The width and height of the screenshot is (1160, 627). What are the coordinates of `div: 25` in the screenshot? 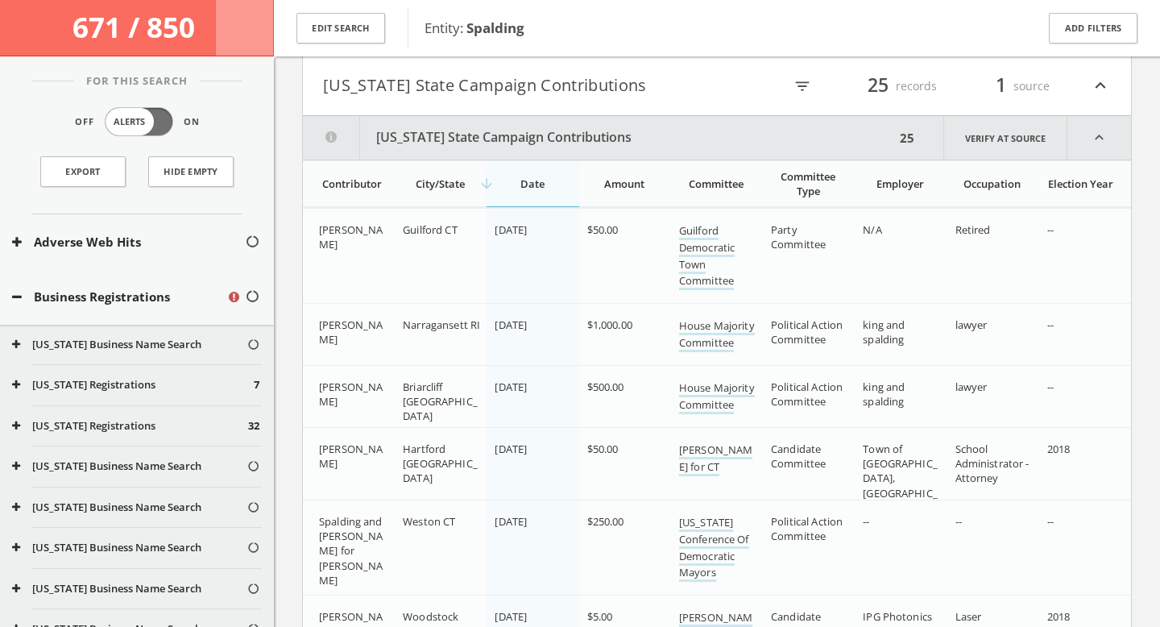 It's located at (907, 138).